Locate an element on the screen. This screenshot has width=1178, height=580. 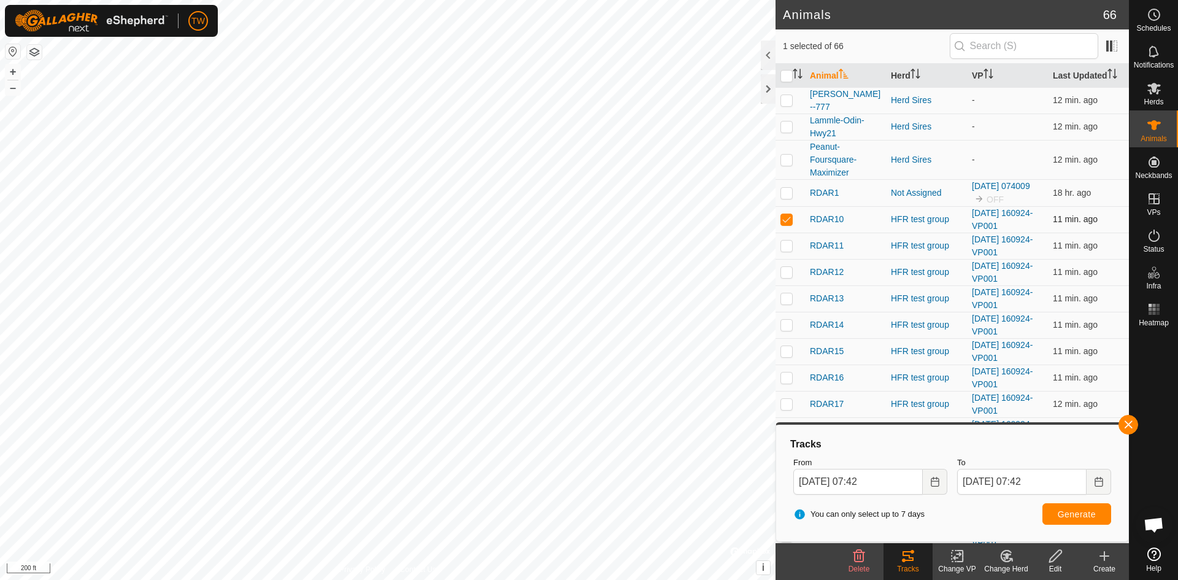
span: RDAR12 is located at coordinates (826, 272).